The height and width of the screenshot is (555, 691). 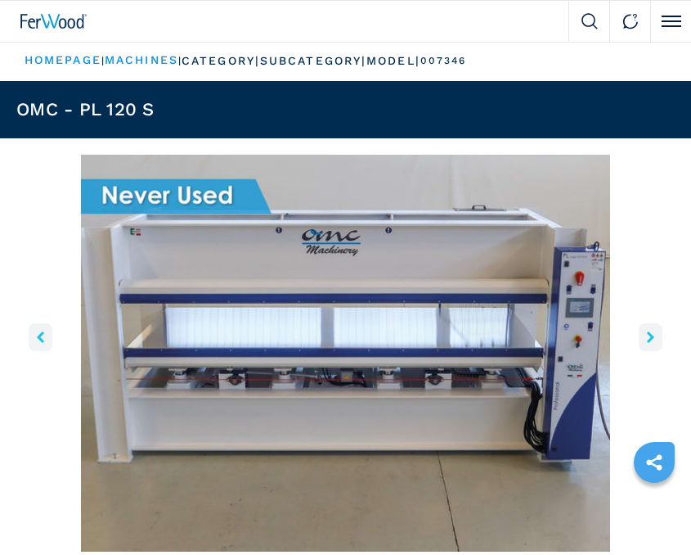 What do you see at coordinates (40, 337) in the screenshot?
I see `button: left-button` at bounding box center [40, 337].